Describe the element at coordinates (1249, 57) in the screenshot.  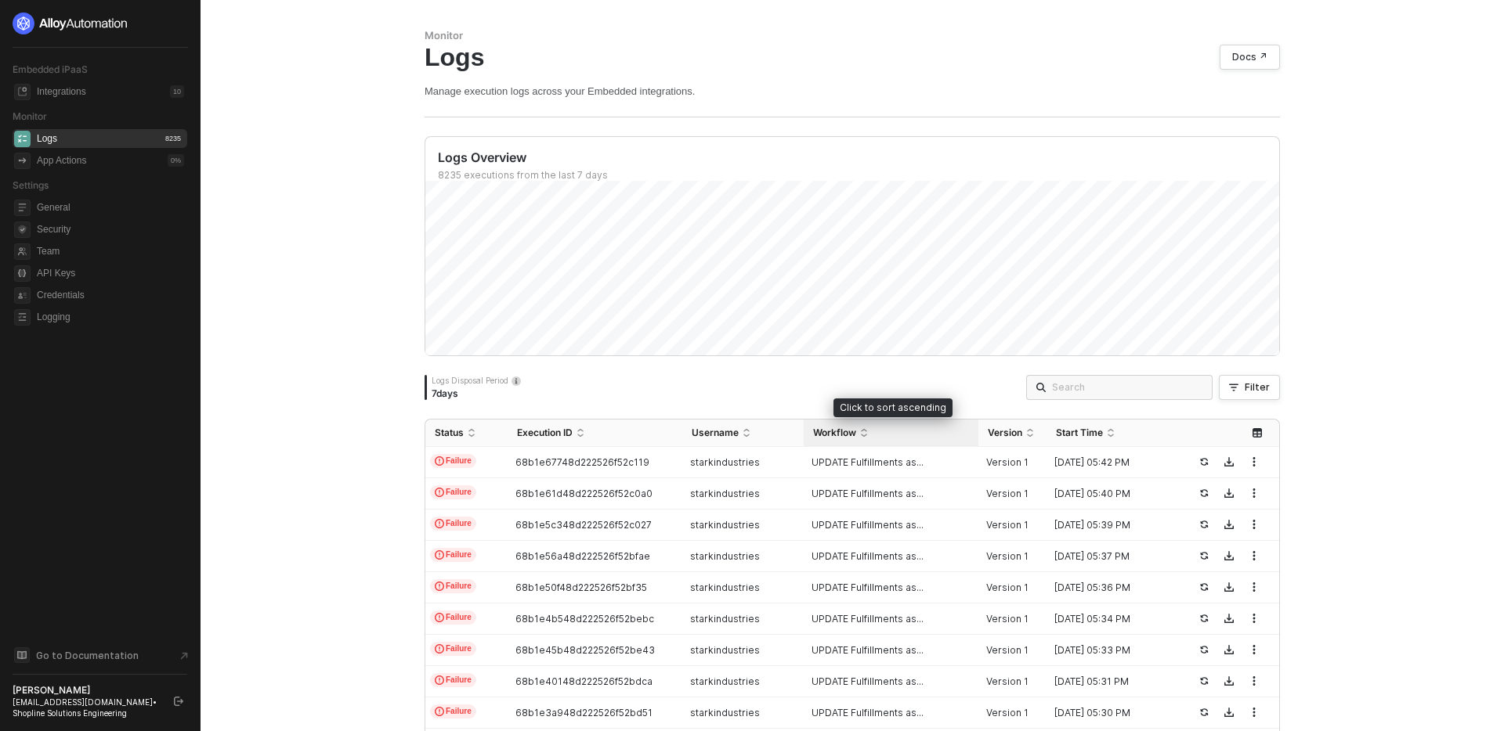
I see `div: Docs ↗` at that location.